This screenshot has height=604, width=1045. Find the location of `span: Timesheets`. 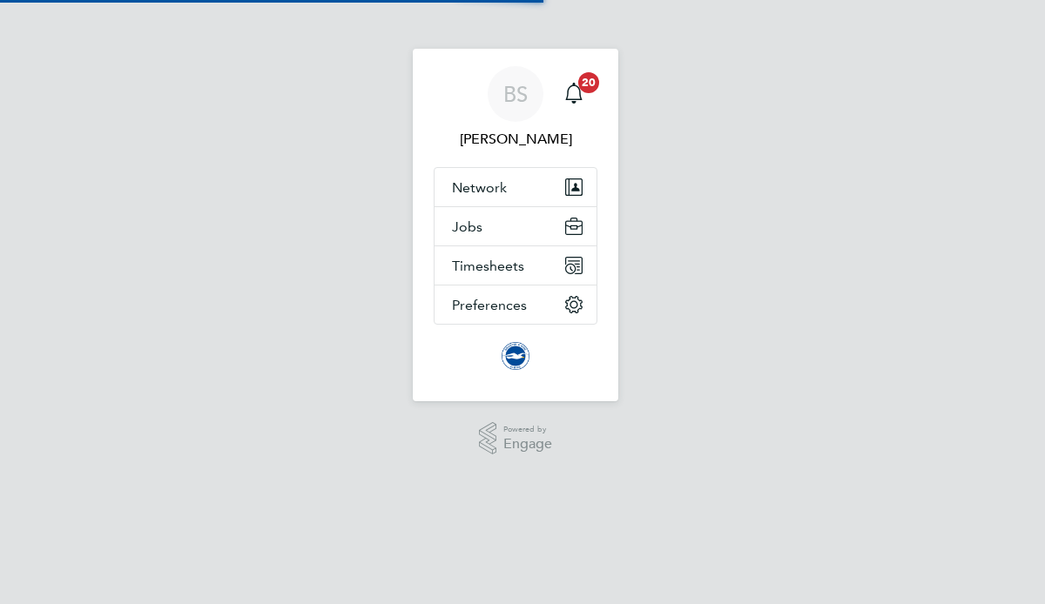

span: Timesheets is located at coordinates (488, 266).